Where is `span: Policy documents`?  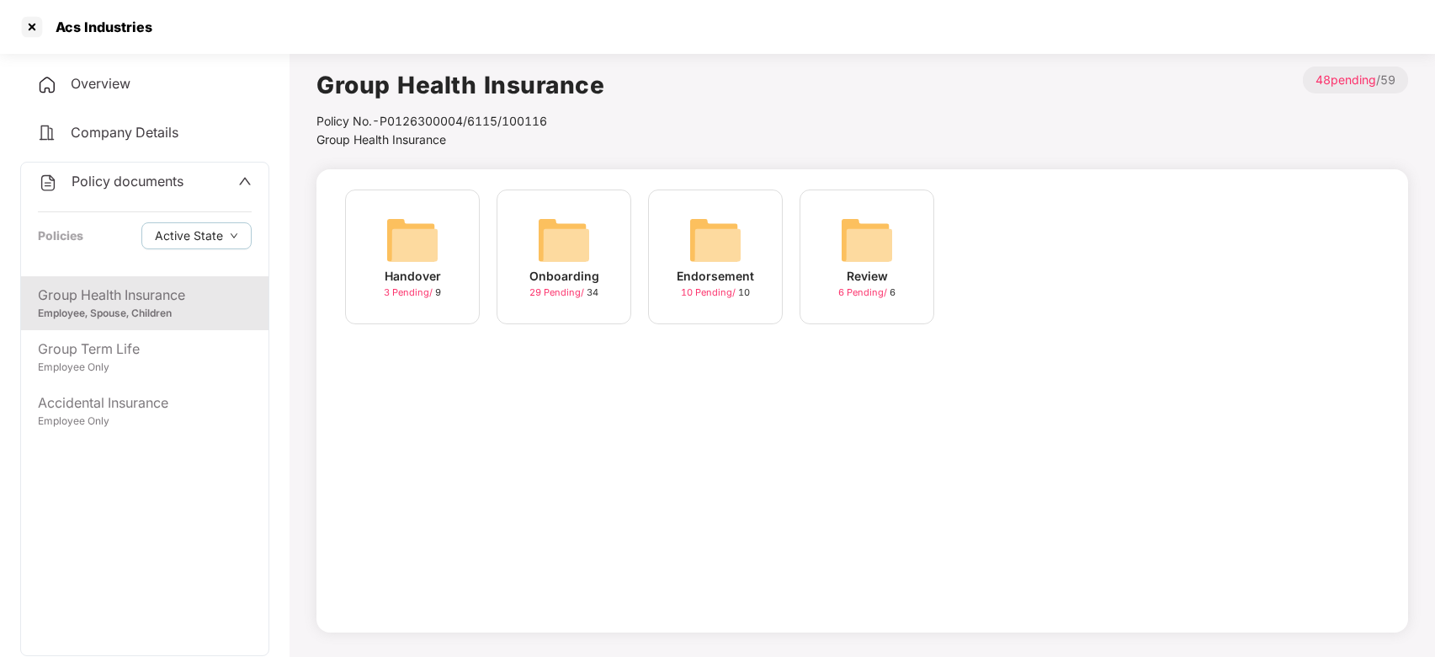
span: Policy documents is located at coordinates (127, 181).